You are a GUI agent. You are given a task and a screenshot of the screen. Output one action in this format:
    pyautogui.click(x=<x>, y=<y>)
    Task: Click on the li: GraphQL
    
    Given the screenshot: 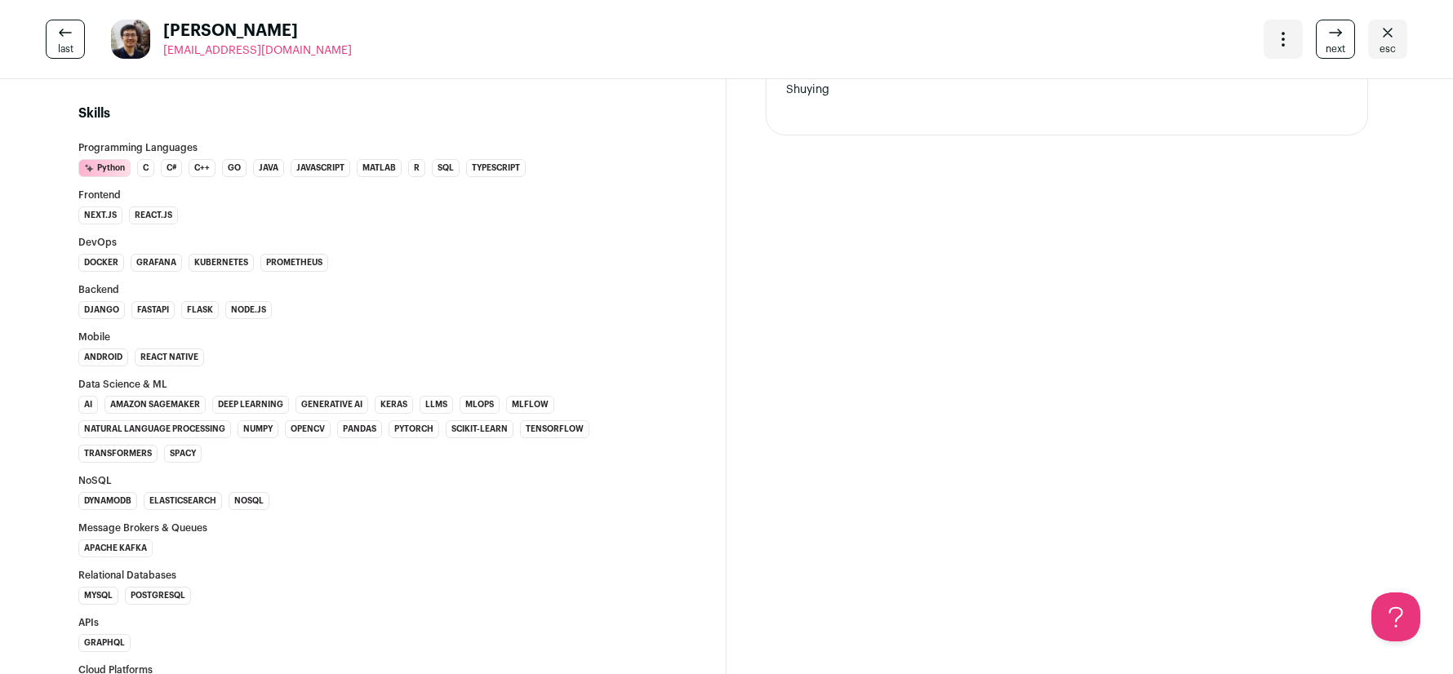 What is the action you would take?
    pyautogui.click(x=104, y=643)
    